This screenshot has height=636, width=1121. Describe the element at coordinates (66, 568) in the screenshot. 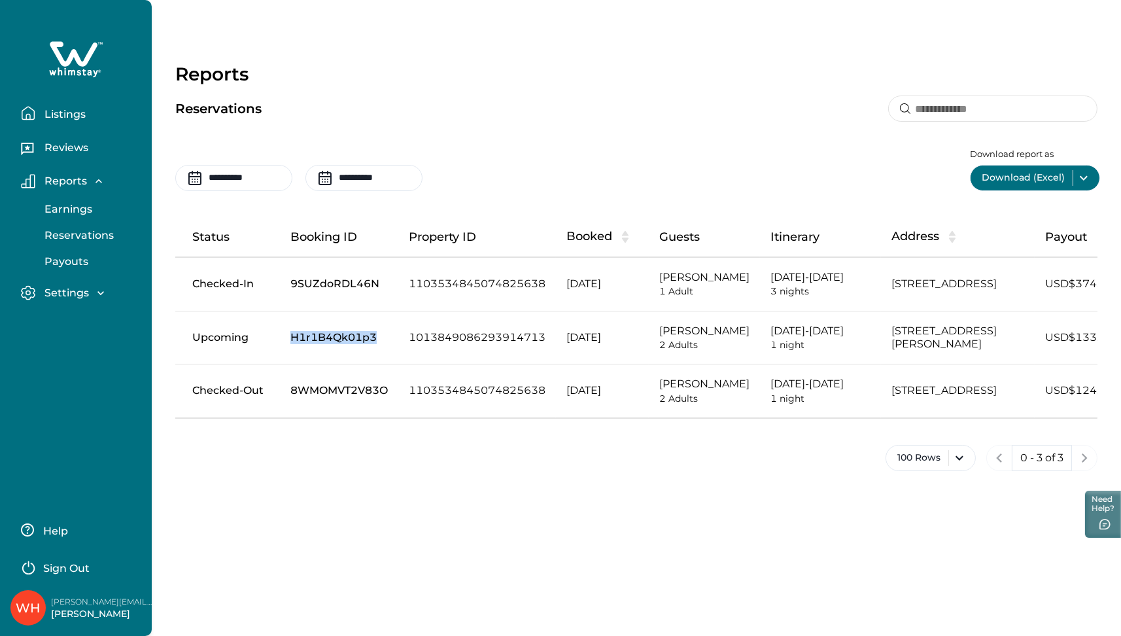

I see `p: Sign Out` at that location.